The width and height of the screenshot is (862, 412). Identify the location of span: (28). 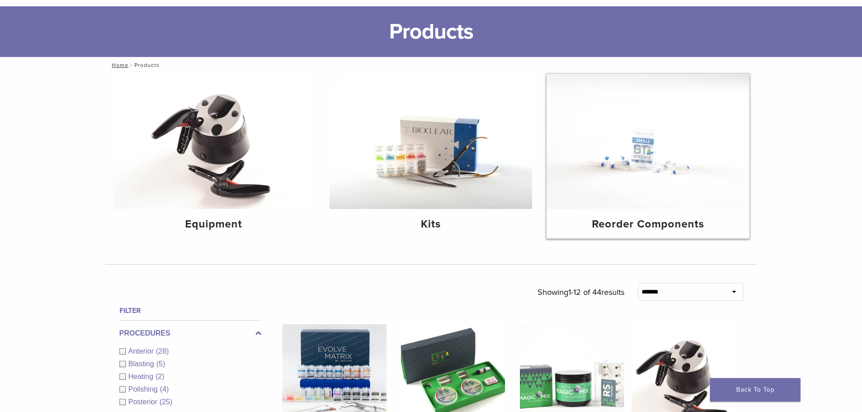
(162, 351).